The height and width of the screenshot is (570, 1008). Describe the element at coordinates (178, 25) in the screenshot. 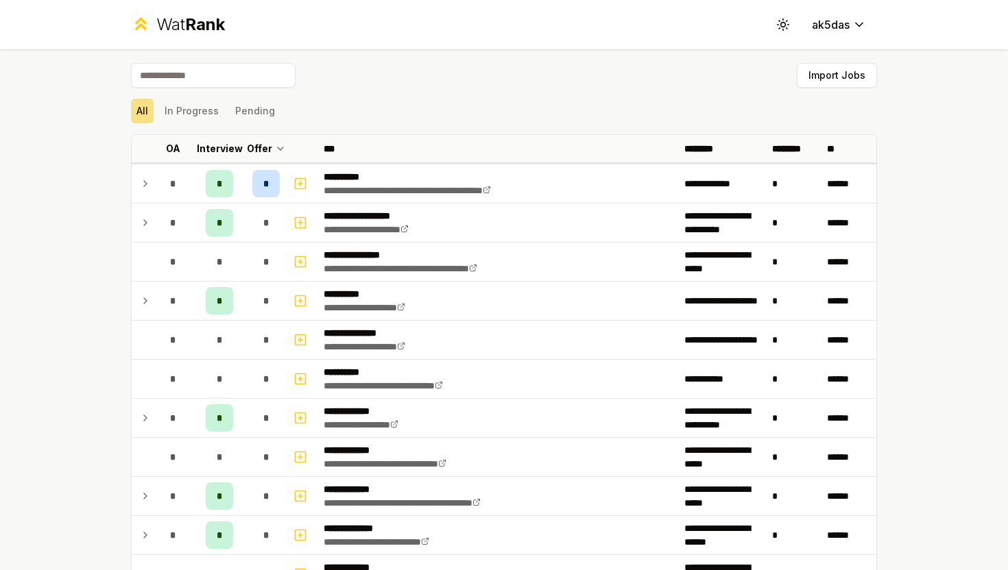

I see `a: WatRank` at that location.